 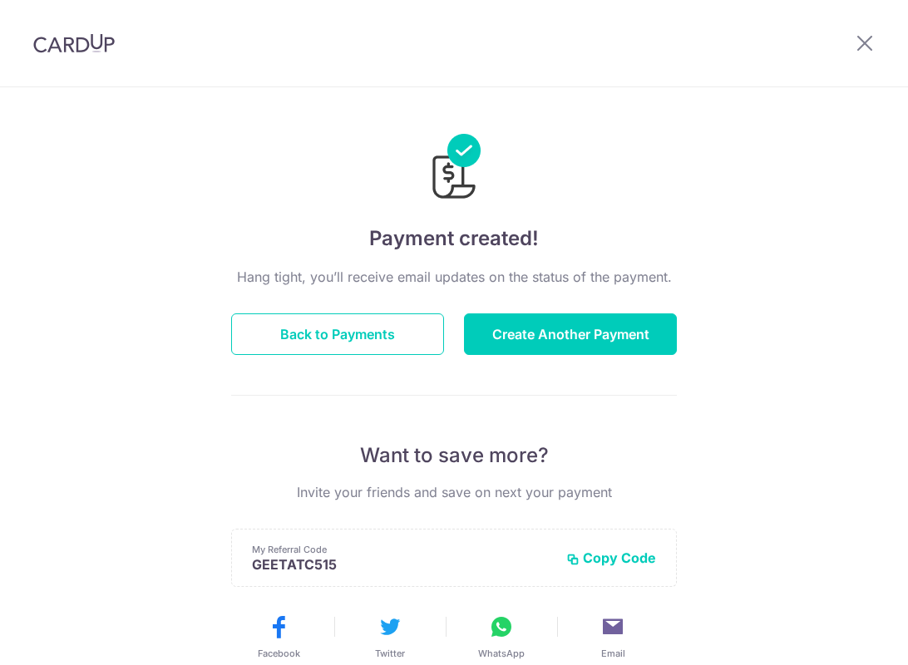 What do you see at coordinates (613, 637) in the screenshot?
I see `button: Email` at bounding box center [613, 637].